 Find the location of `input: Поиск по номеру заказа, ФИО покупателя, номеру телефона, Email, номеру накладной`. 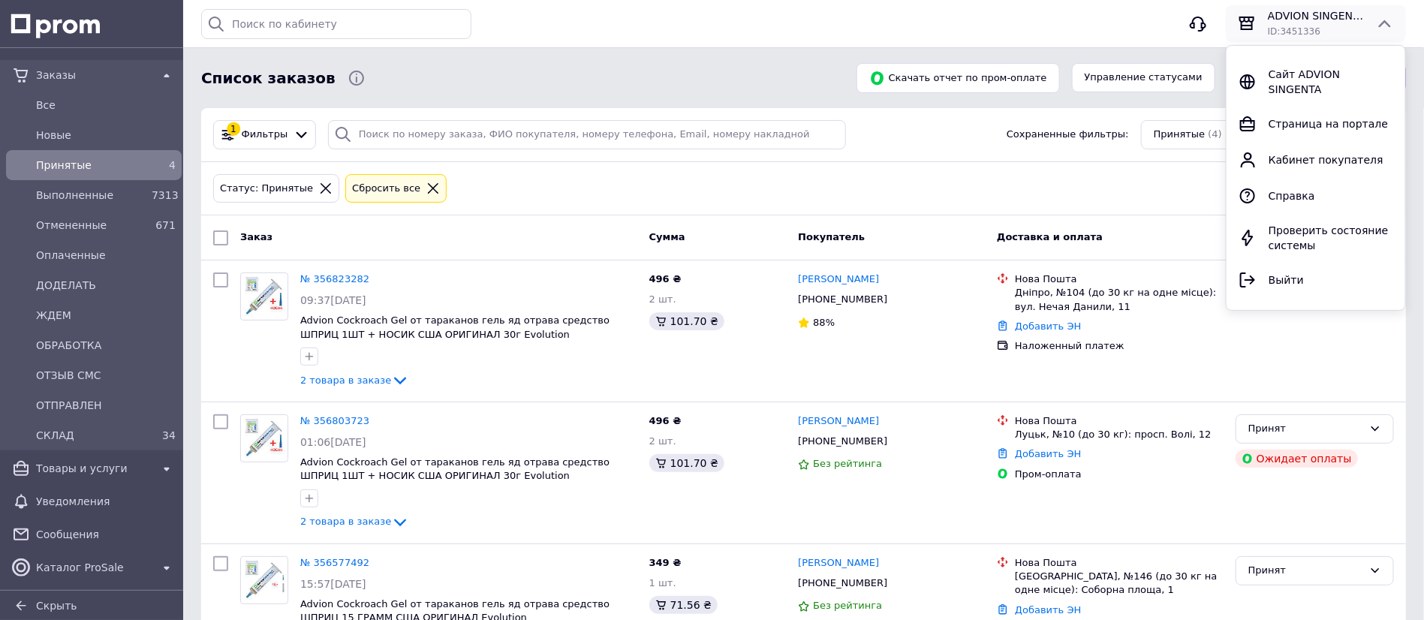

input: Поиск по номеру заказа, ФИО покупателя, номеру телефона, Email, номеру накладной is located at coordinates (587, 134).